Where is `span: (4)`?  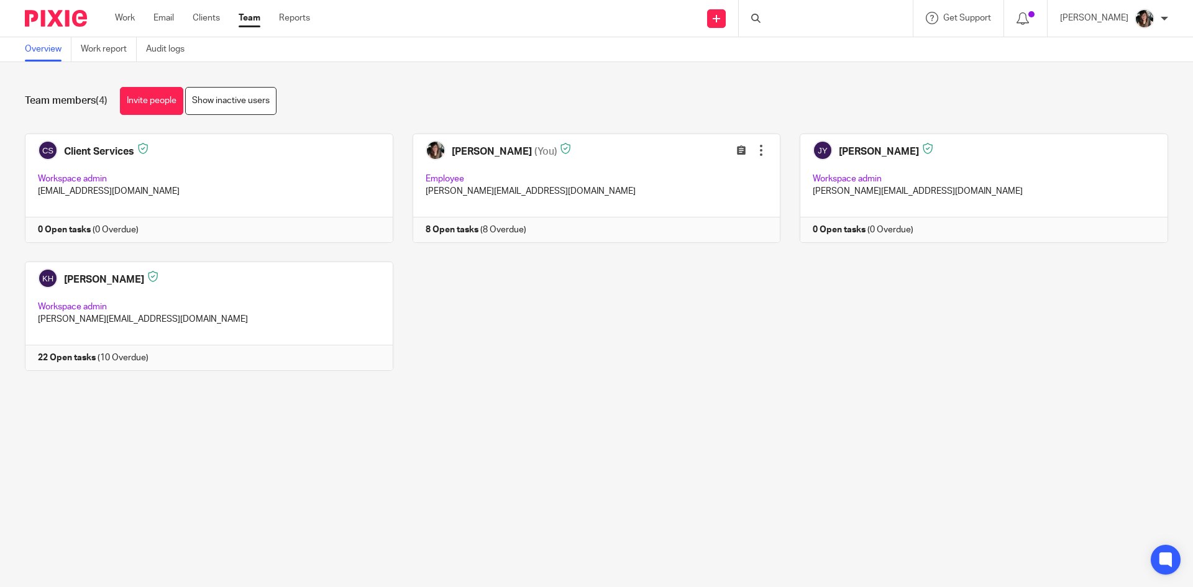
span: (4) is located at coordinates (101, 101).